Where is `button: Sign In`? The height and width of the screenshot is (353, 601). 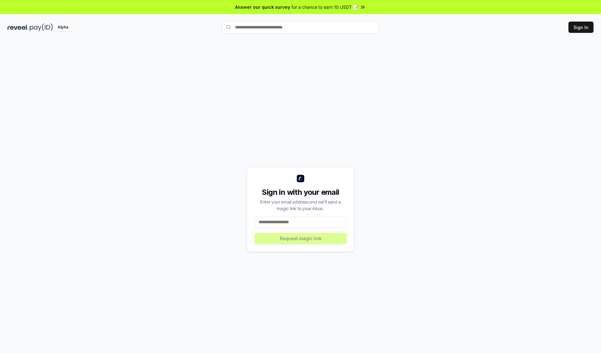
button: Sign In is located at coordinates (581, 27).